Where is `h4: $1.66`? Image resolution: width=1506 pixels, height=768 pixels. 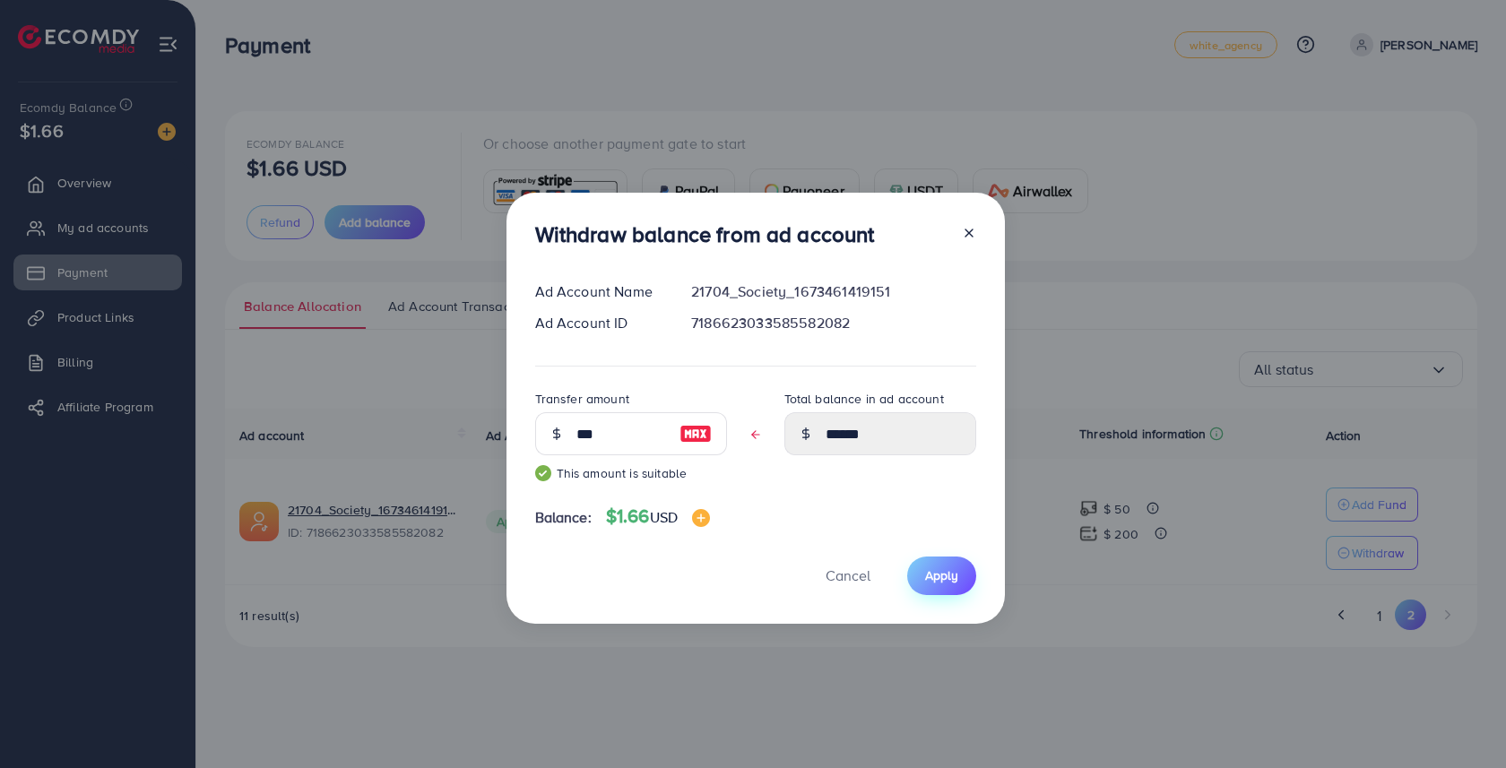
h4: $1.66 is located at coordinates (658, 516).